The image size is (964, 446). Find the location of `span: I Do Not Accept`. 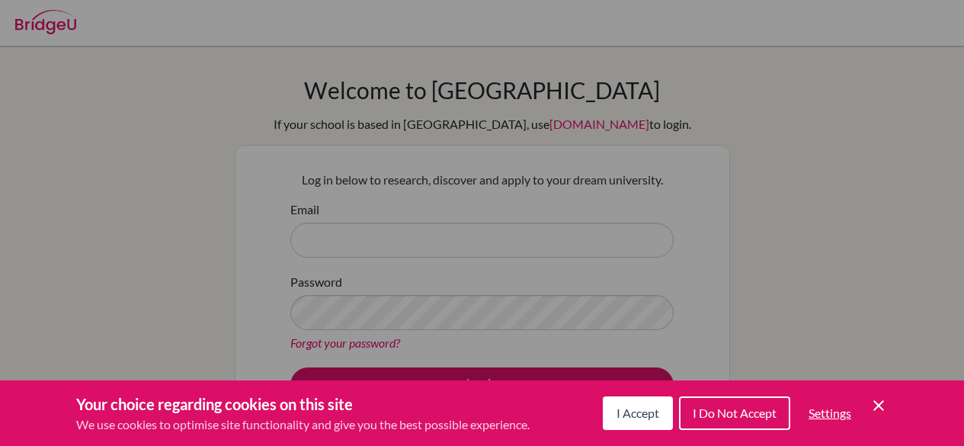

span: I Do Not Accept is located at coordinates (734, 412).